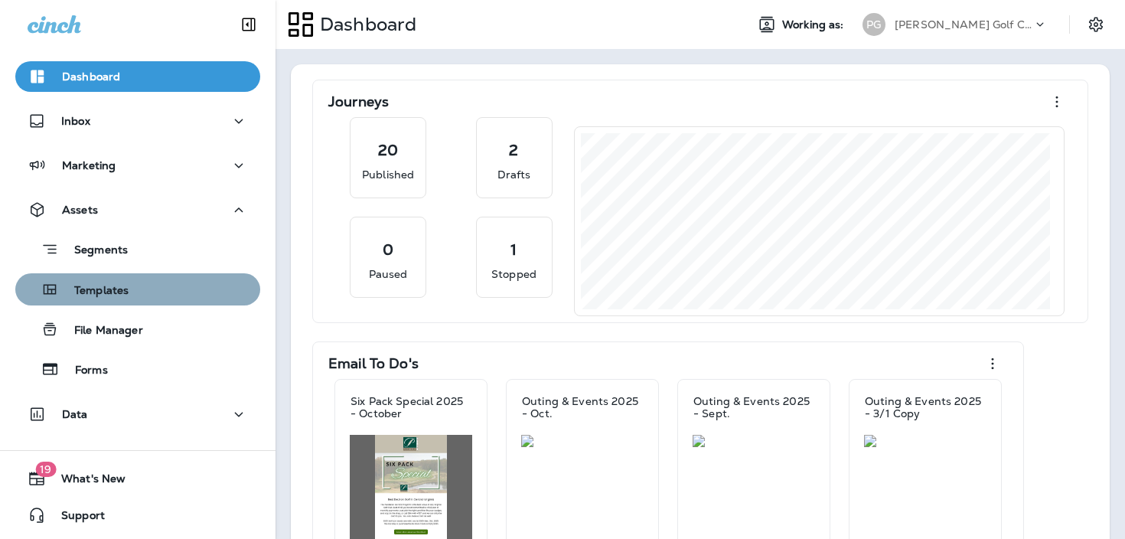  Describe the element at coordinates (76, 121) in the screenshot. I see `p: Inbox` at that location.